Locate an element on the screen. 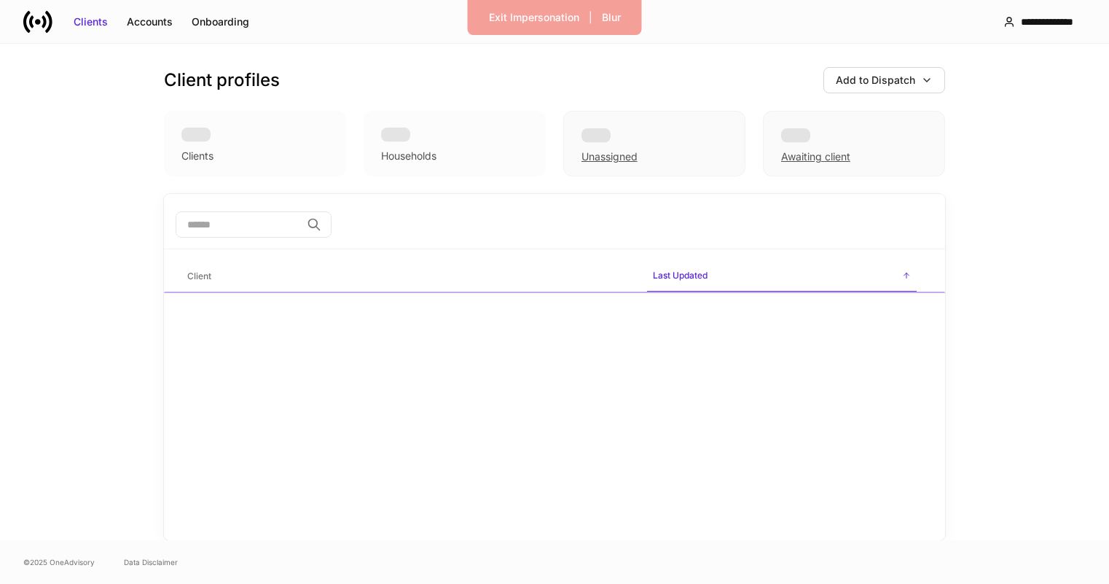 The image size is (1109, 584). div: Onboarding is located at coordinates (220, 22).